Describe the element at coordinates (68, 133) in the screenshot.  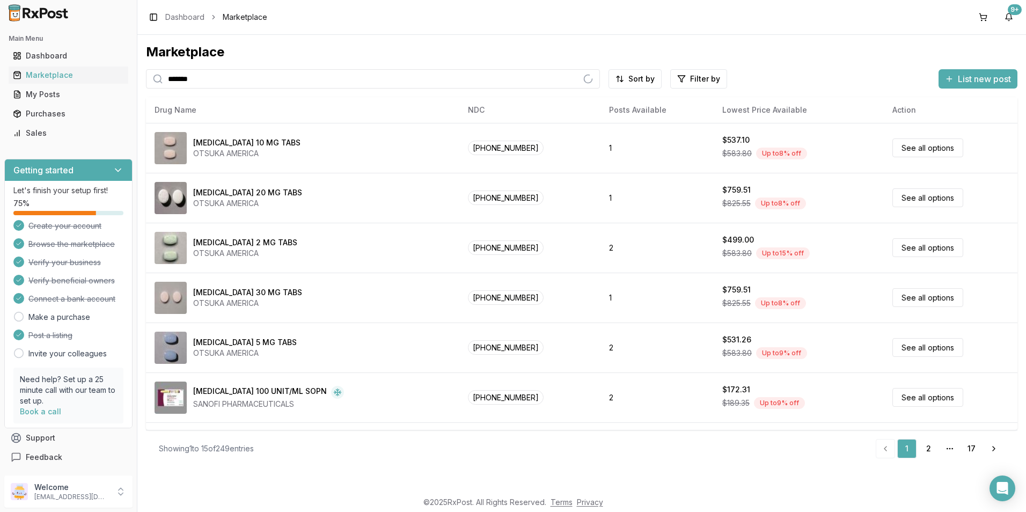
I see `button: Sales` at that location.